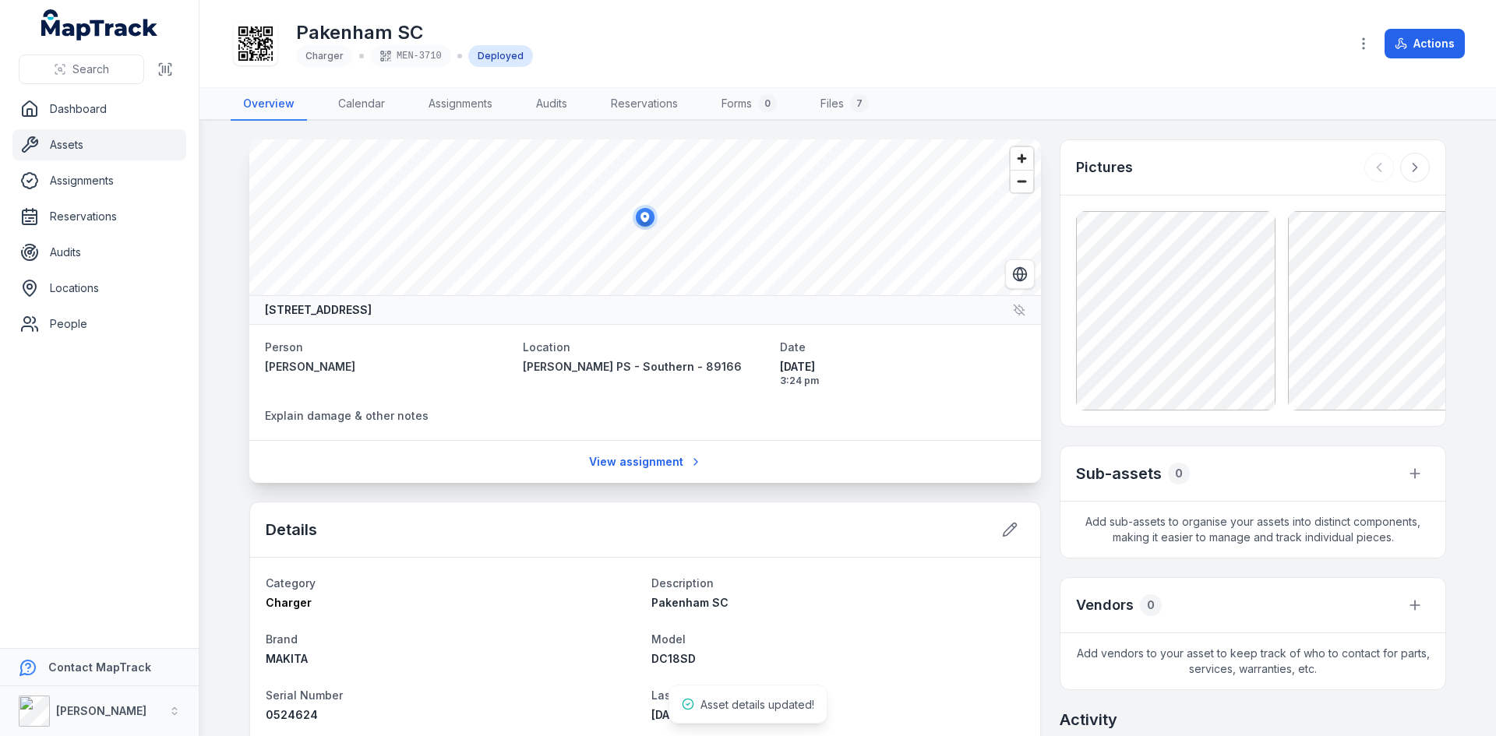 The width and height of the screenshot is (1496, 736). Describe the element at coordinates (546, 347) in the screenshot. I see `span: Location` at that location.